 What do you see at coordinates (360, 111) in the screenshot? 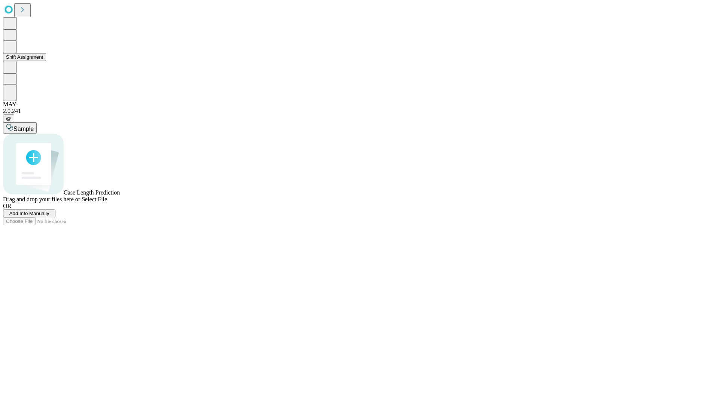
I see `div: 2.0.241` at bounding box center [360, 111].